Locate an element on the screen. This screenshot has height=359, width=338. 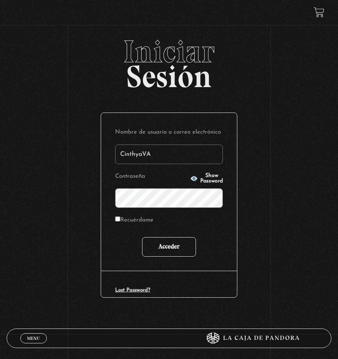
a: View your shopping cart is located at coordinates (319, 12).